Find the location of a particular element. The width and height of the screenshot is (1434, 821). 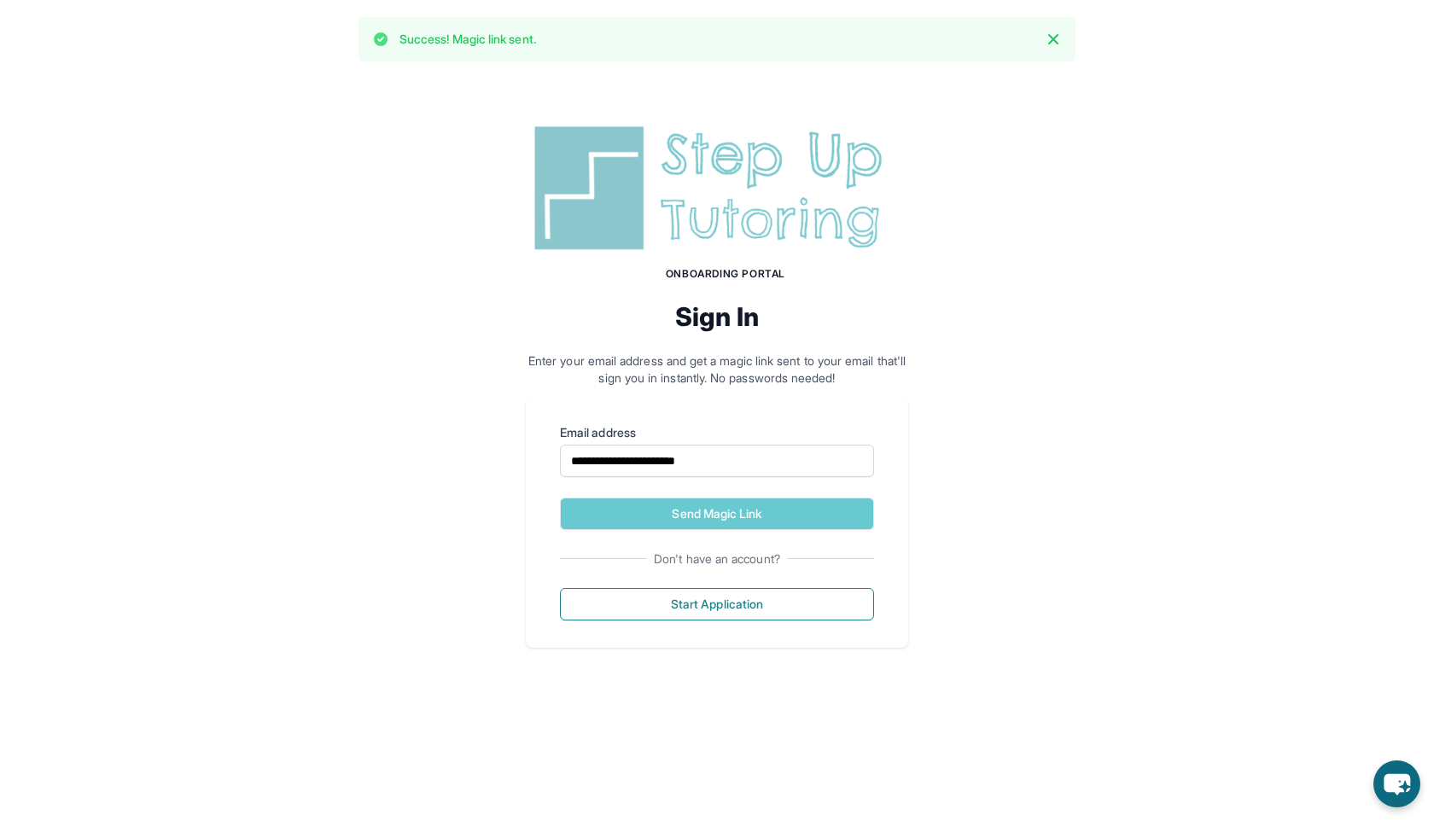

p: Success! Magic link sent. is located at coordinates (468, 39).